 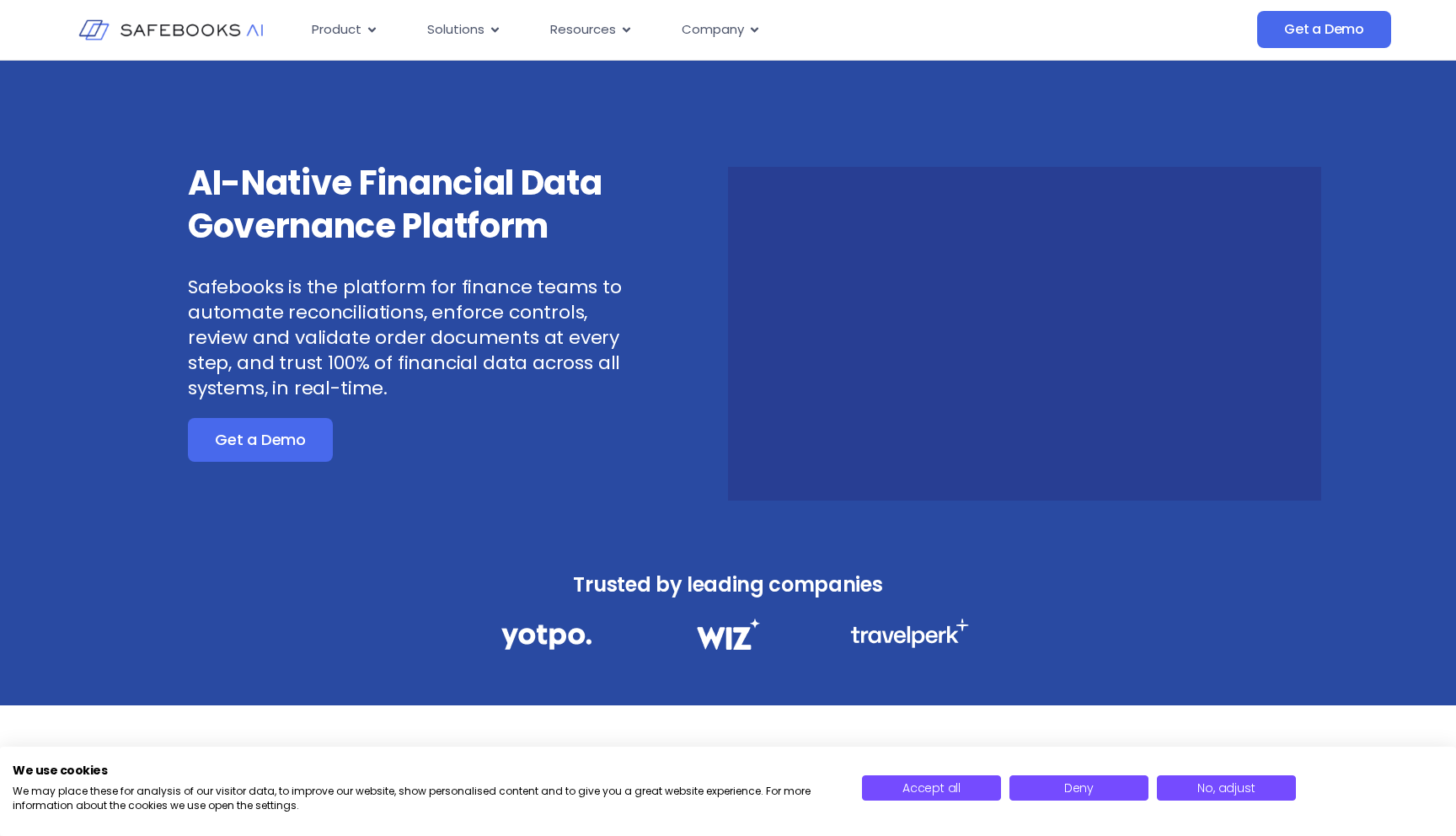 What do you see at coordinates (410, 338) in the screenshot?
I see `p: Safebooks is the platform for finance teams to automate reconciliations, enforce controls, review...` at bounding box center [410, 338].